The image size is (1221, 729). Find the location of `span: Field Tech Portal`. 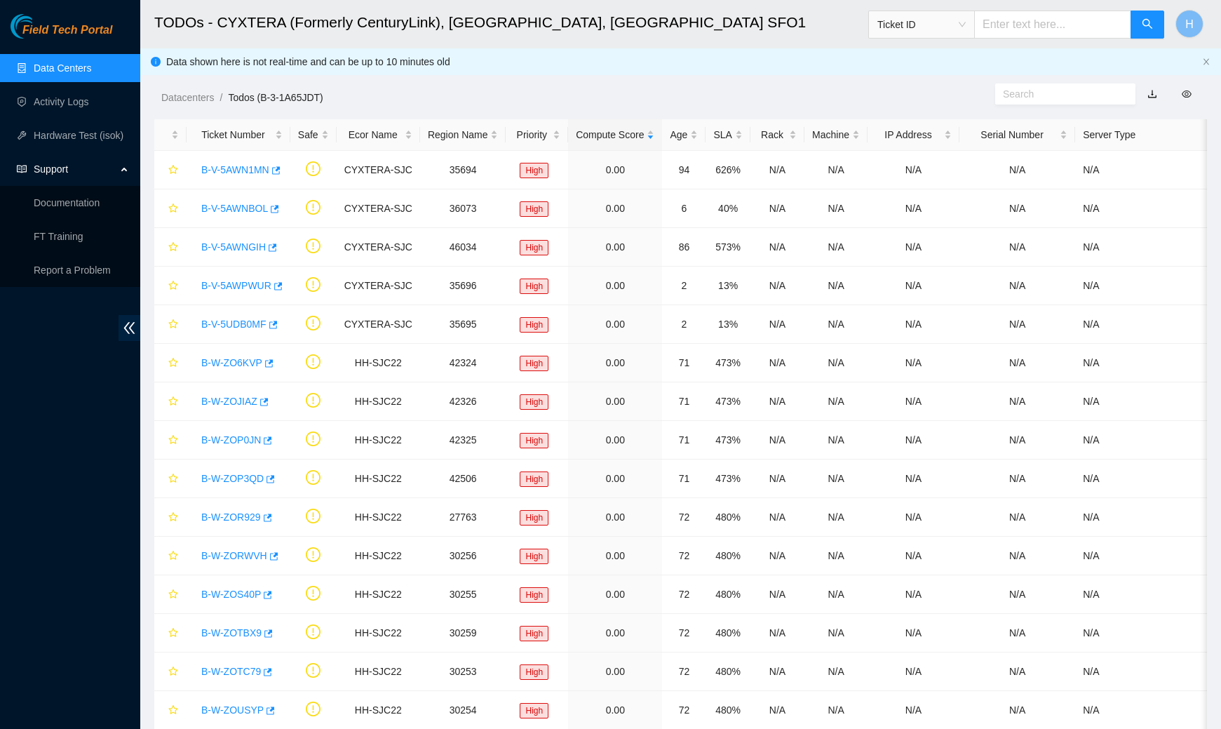

span: Field Tech Portal is located at coordinates (67, 30).